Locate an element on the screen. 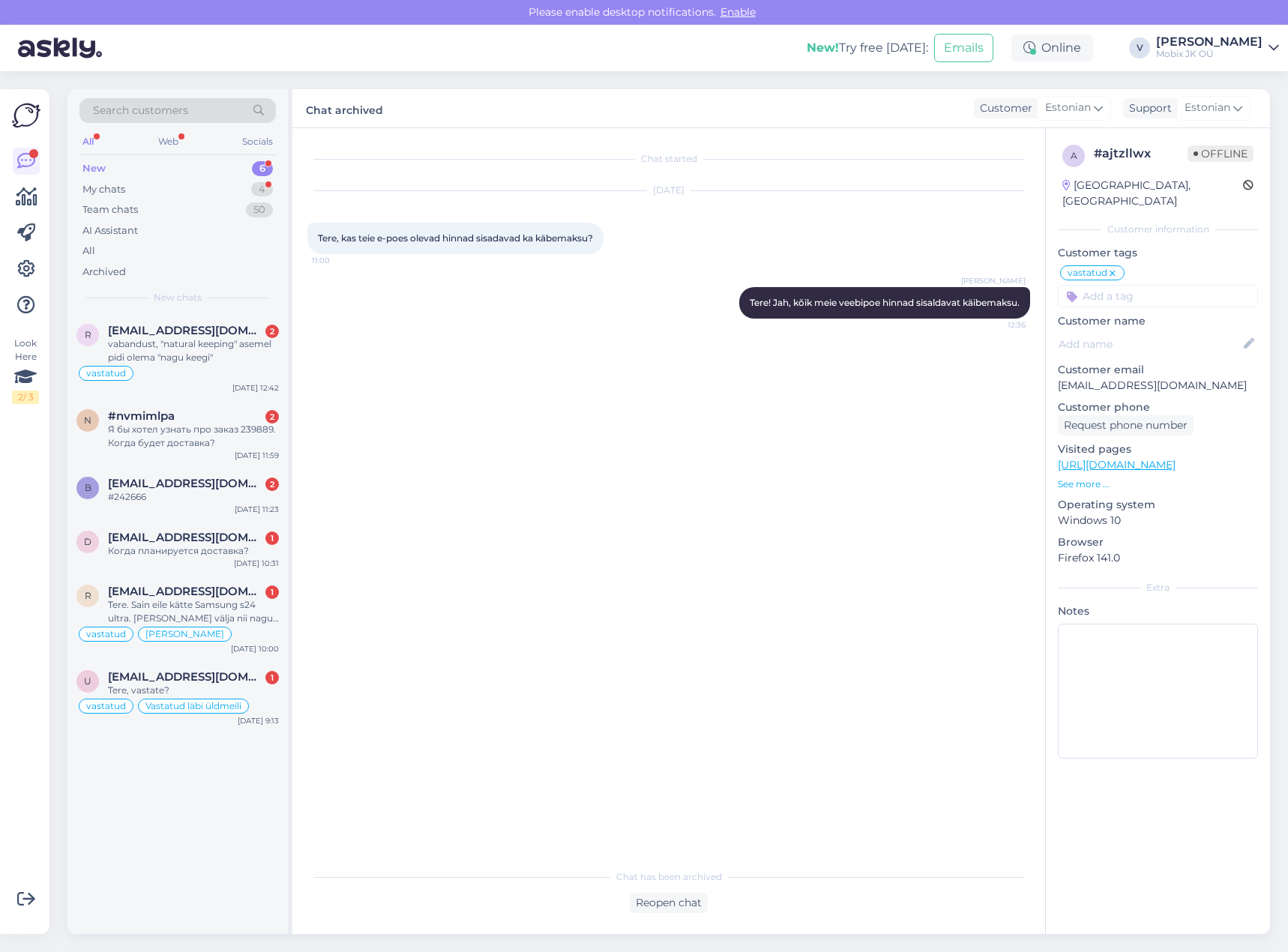 The height and width of the screenshot is (952, 1288). p: Firefox 141.0 is located at coordinates (1157, 558).